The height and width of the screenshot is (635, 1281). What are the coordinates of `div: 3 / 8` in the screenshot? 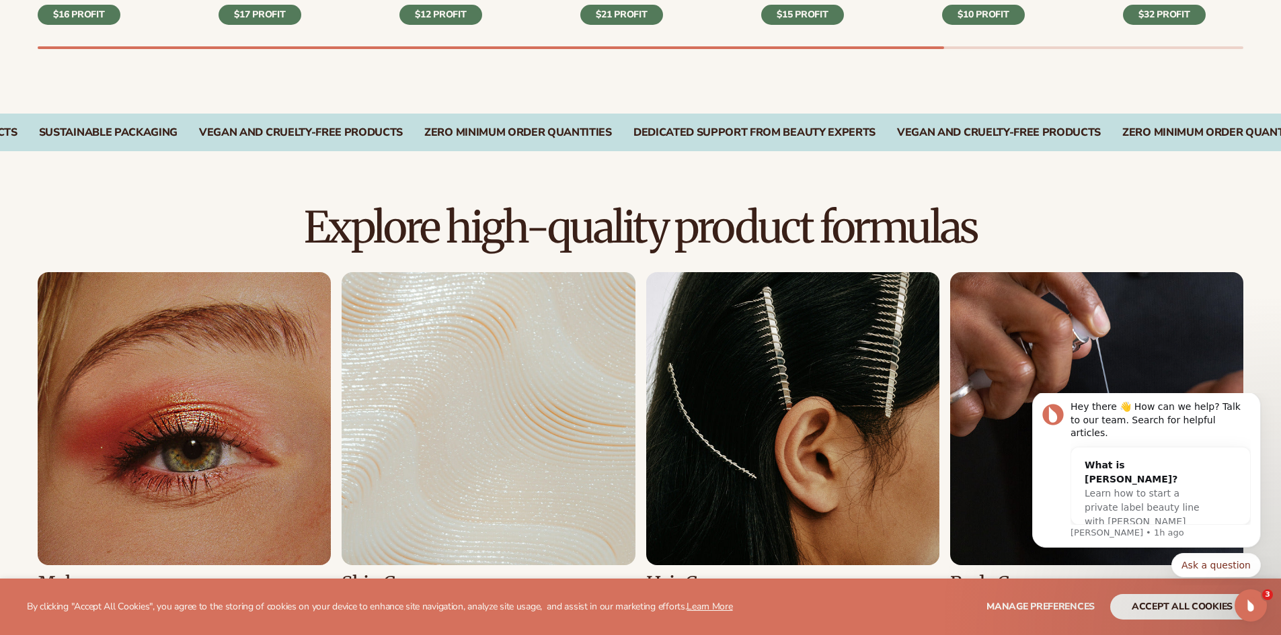 It's located at (793, 433).